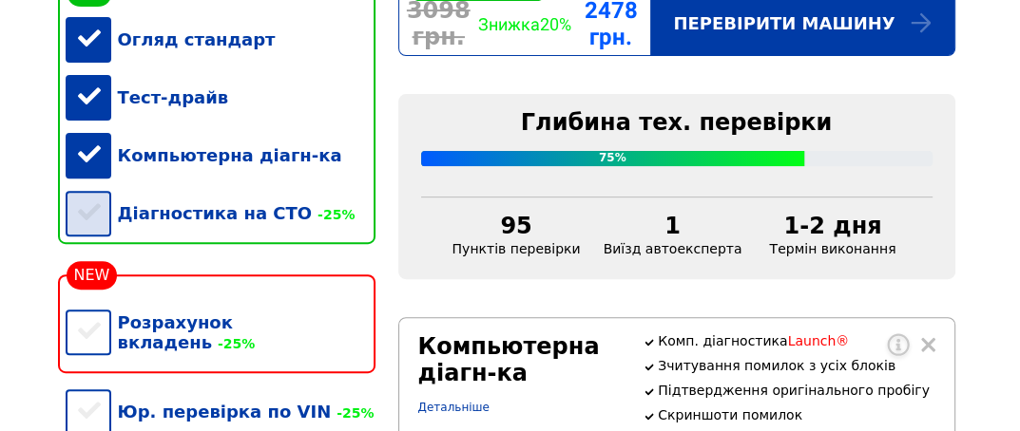 This screenshot has width=1020, height=431. I want to click on div: 1, so click(673, 226).